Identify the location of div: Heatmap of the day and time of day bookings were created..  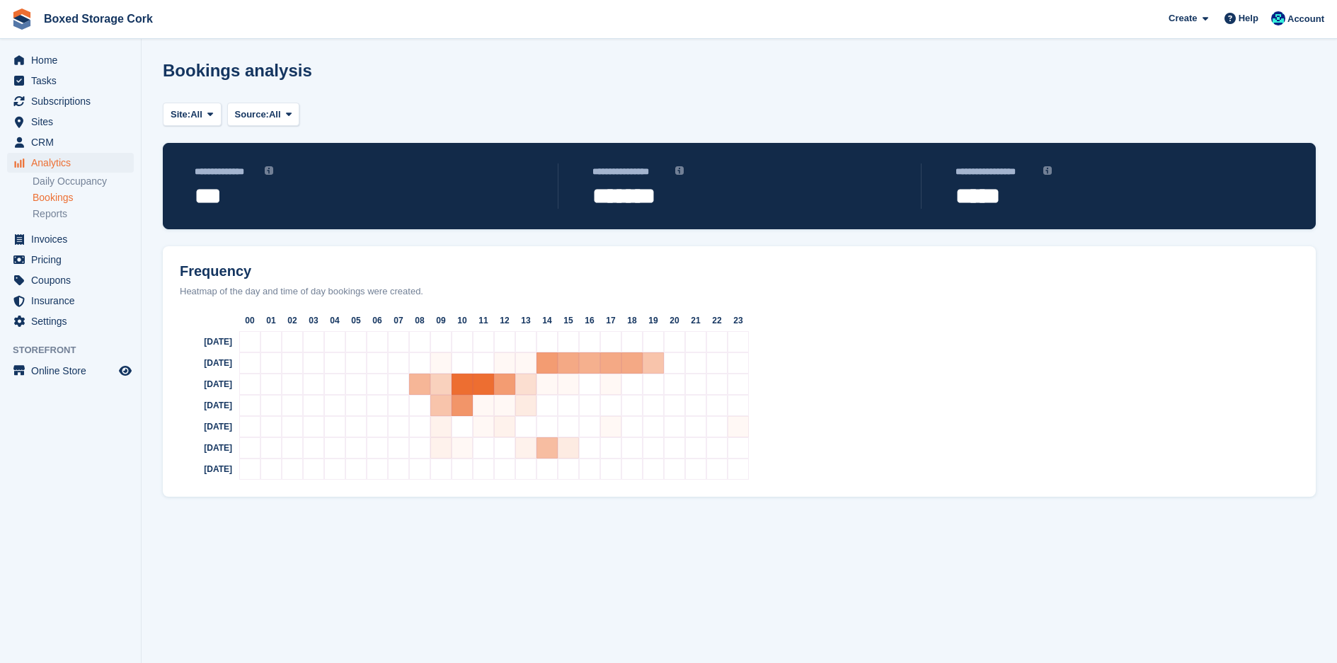
(739, 292).